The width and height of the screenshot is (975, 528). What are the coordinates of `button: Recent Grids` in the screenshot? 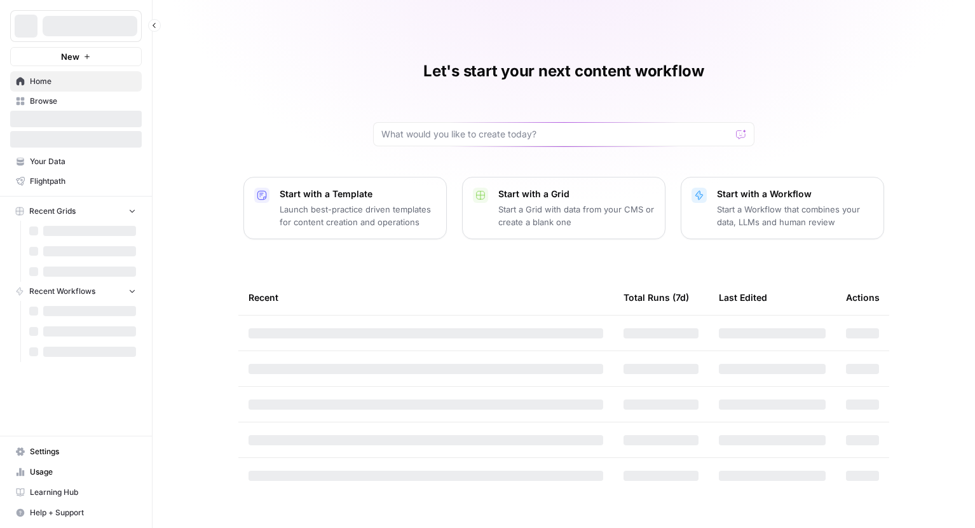 It's located at (76, 211).